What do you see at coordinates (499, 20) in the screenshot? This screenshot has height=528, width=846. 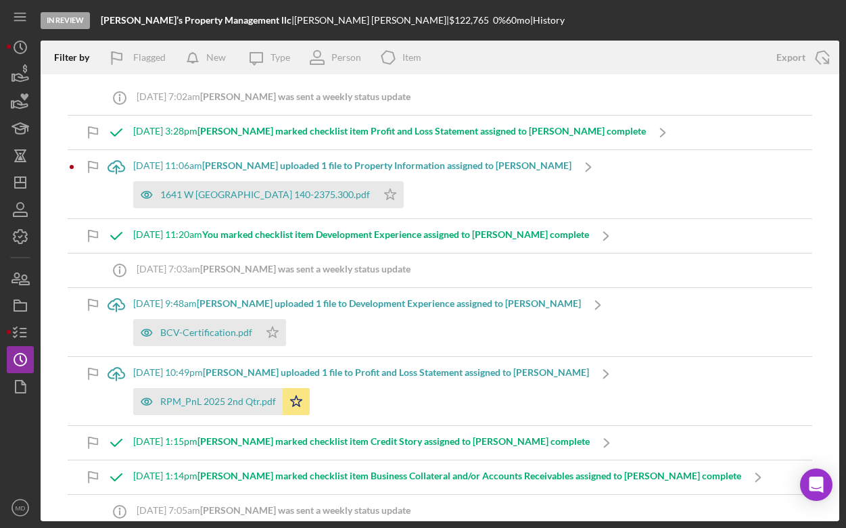 I see `div: 0 %` at bounding box center [499, 20].